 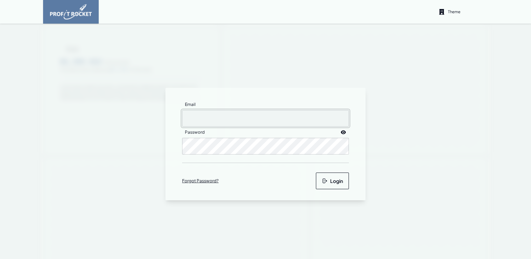 I want to click on p: Theme, so click(x=454, y=11).